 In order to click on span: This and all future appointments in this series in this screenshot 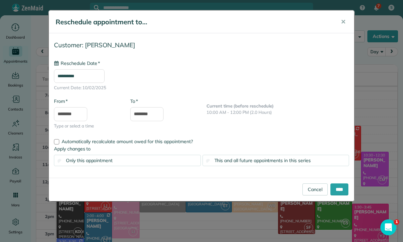, I will do `click(263, 161)`.